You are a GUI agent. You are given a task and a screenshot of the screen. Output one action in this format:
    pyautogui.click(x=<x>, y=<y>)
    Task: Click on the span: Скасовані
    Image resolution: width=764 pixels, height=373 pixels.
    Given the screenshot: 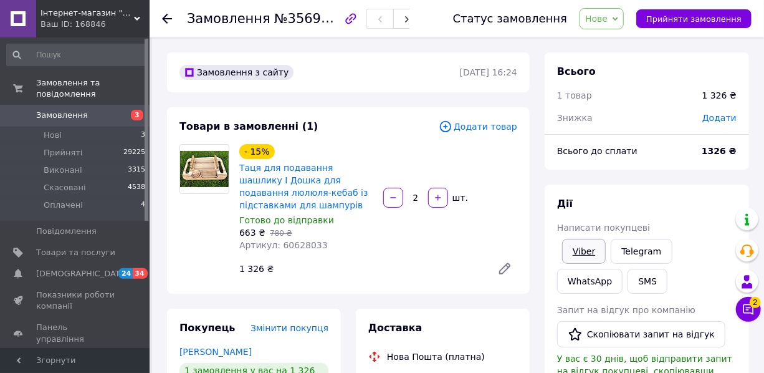 What is the action you would take?
    pyautogui.click(x=65, y=188)
    